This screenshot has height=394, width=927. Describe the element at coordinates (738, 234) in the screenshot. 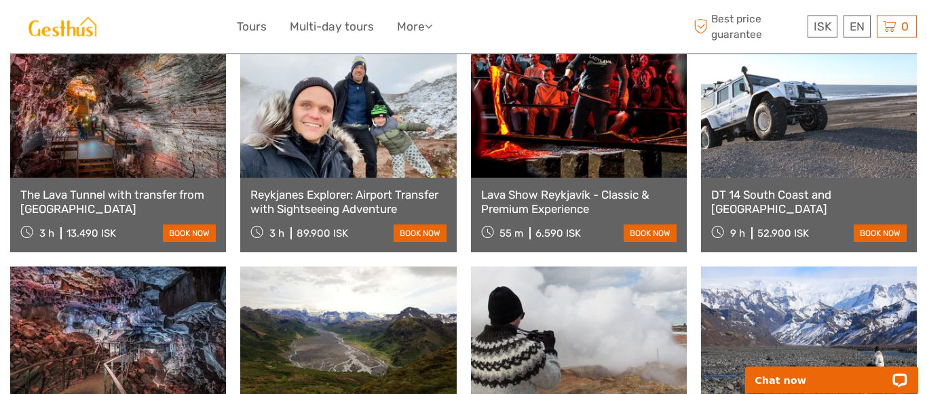

I see `span: 9 h` at that location.